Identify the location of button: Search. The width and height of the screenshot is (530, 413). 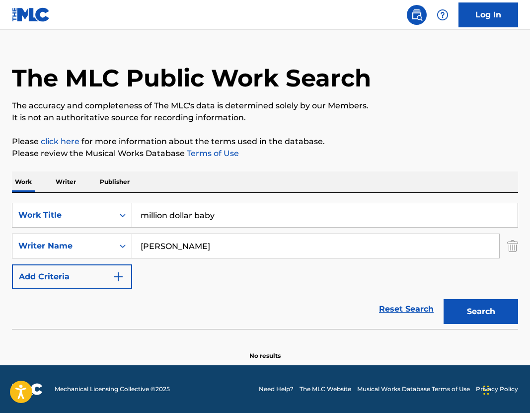
(481, 312).